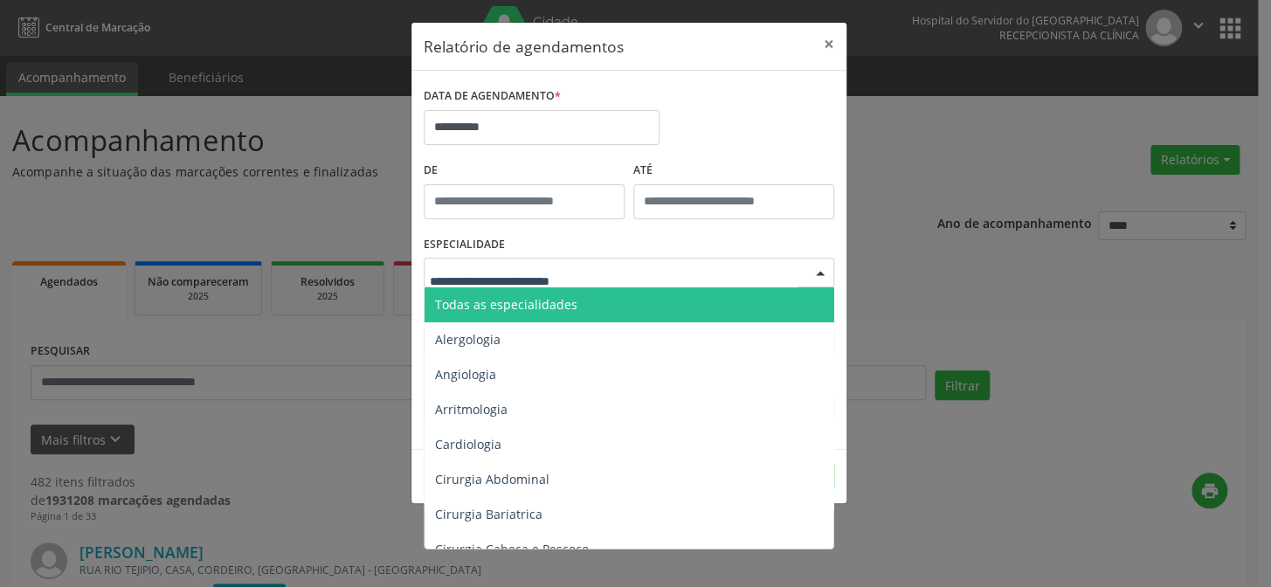  What do you see at coordinates (467, 339) in the screenshot?
I see `span: Alergologia` at bounding box center [467, 339].